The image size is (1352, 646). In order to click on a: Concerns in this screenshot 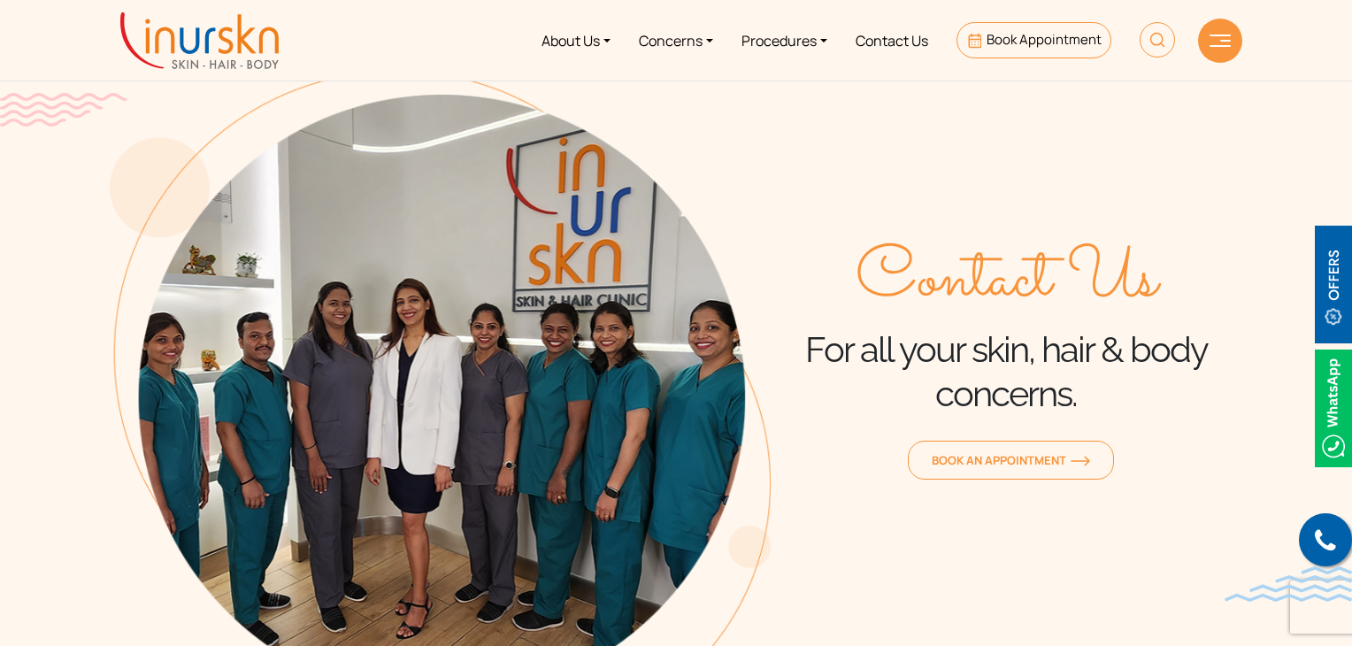, I will do `click(676, 40)`.